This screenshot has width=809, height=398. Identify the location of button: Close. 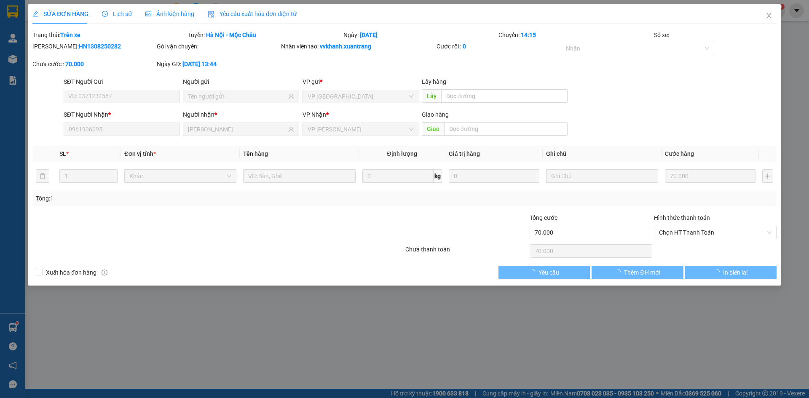
(769, 16).